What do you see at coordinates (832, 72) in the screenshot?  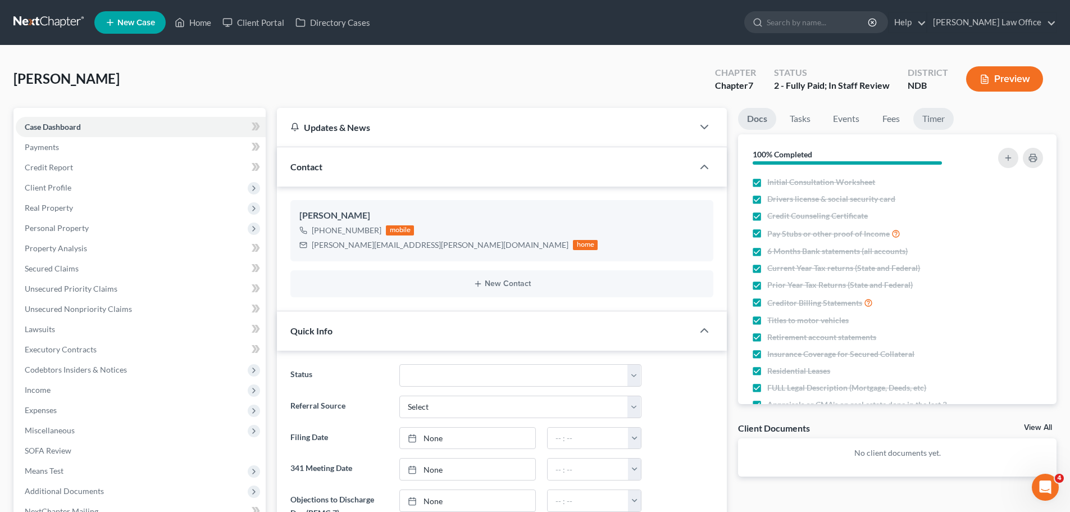 I see `div: Status` at bounding box center [832, 72].